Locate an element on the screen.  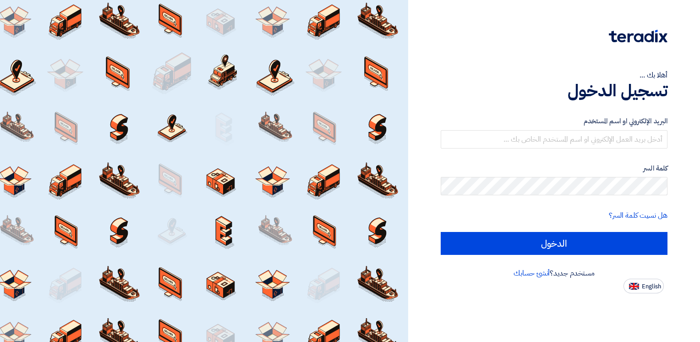
div: مستخدم جديد؟ is located at coordinates (554, 273).